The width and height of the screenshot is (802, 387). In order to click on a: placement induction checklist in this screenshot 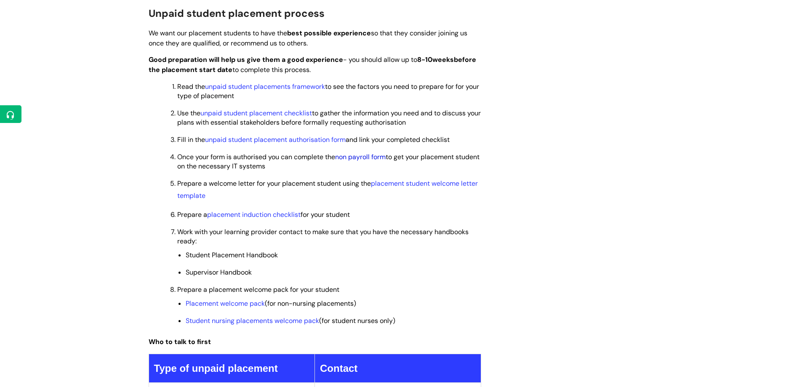, I will do `click(254, 214)`.